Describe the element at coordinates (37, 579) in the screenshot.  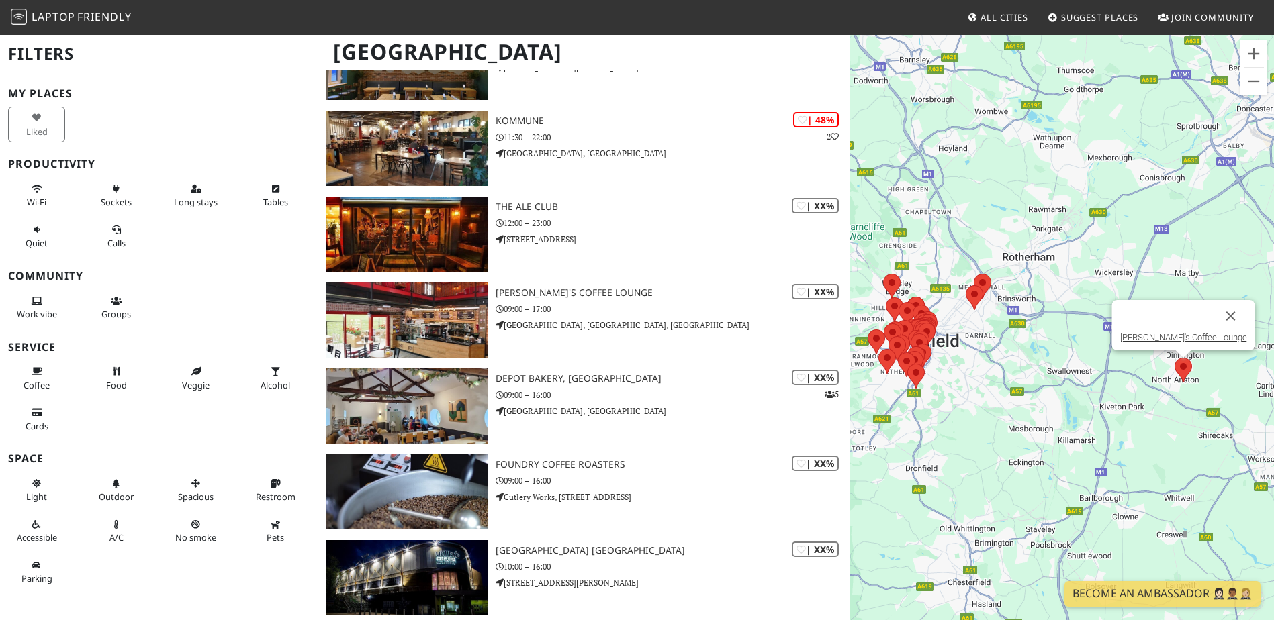
I see `span: Parking` at that location.